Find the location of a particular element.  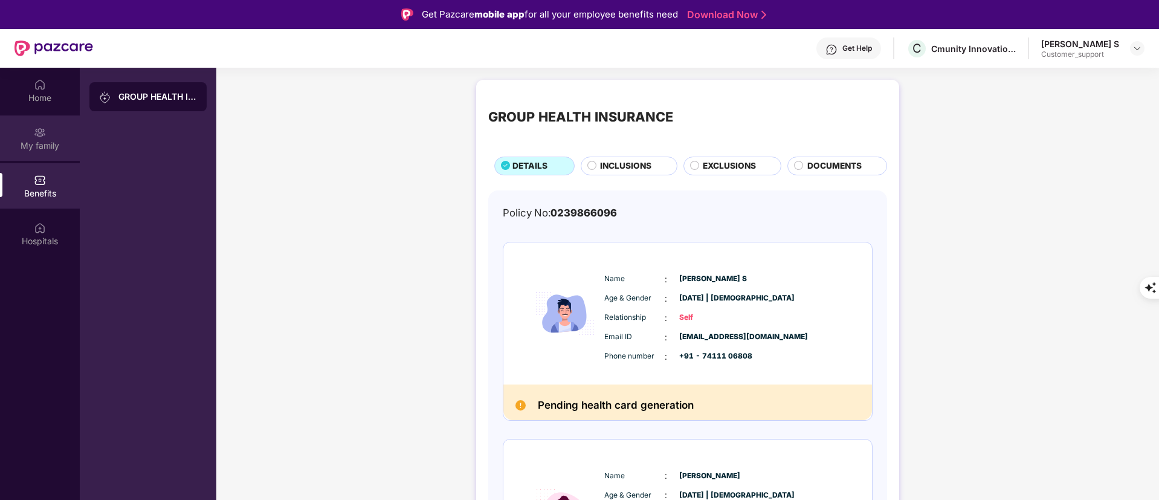

img: Logo is located at coordinates (407, 15).